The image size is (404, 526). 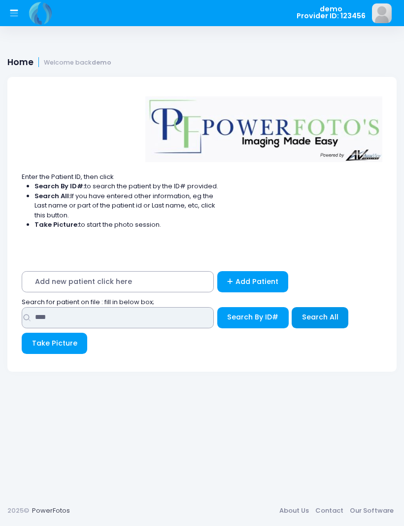 What do you see at coordinates (320, 317) in the screenshot?
I see `span: Search All` at bounding box center [320, 317].